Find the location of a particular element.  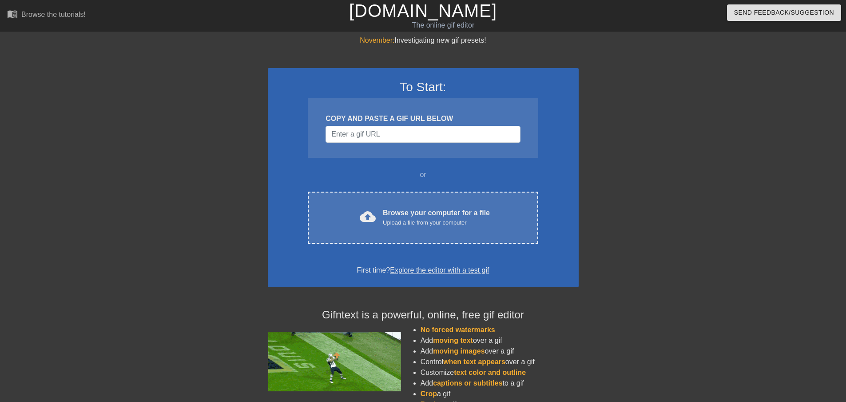

a: Explore the editor with a test gif is located at coordinates (439, 270).